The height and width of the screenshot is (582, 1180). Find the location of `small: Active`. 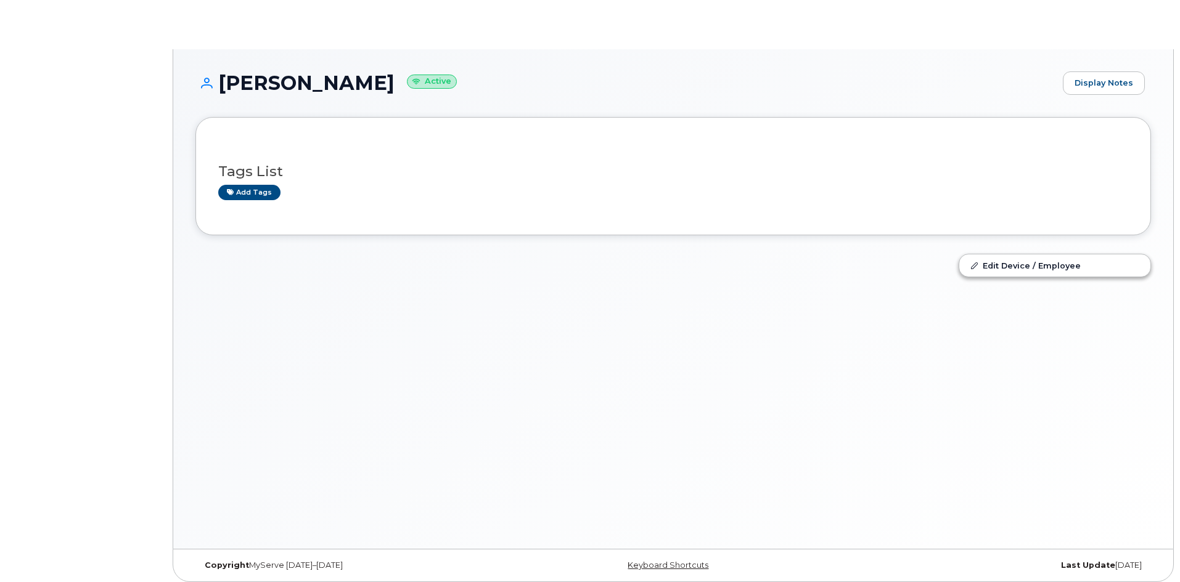

small: Active is located at coordinates (431, 81).